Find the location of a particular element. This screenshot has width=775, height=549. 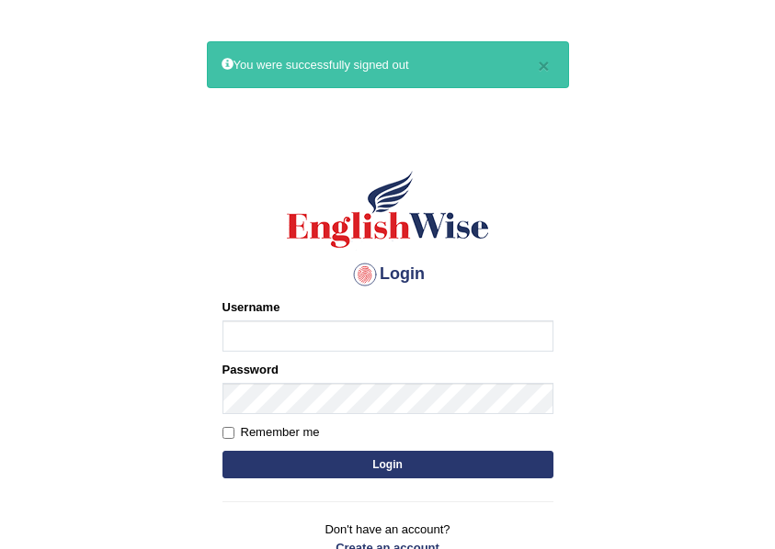

div: You were successfully signed out is located at coordinates (388, 64).